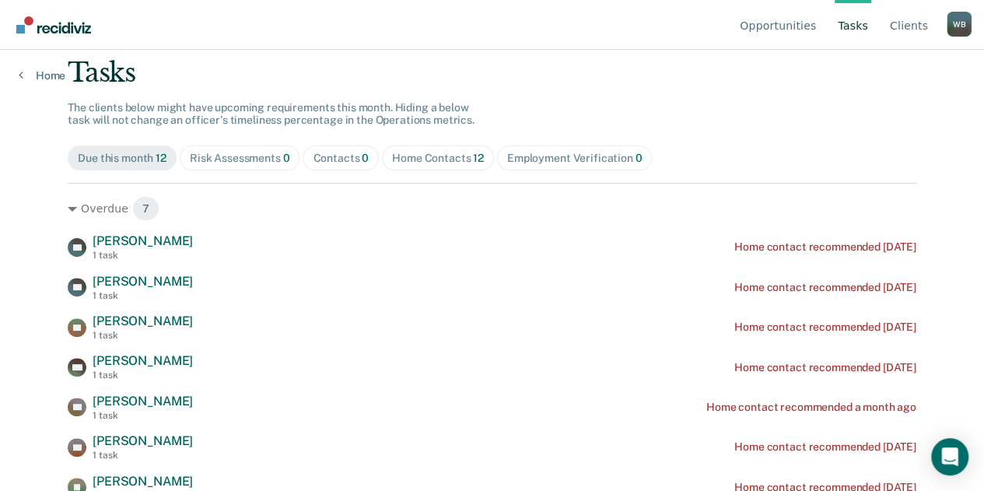  Describe the element at coordinates (811, 407) in the screenshot. I see `div: Home contact recommended a month ago` at that location.